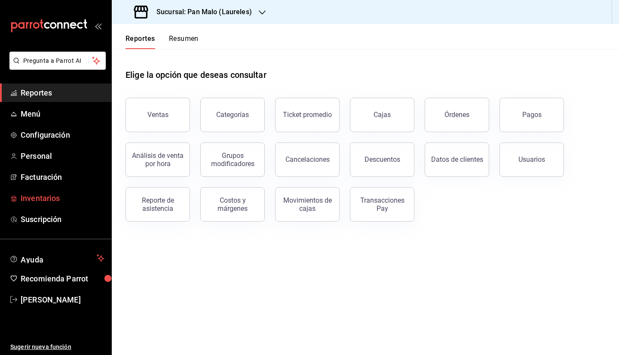 The width and height of the screenshot is (619, 355). What do you see at coordinates (158, 159) in the screenshot?
I see `div: Análisis de venta por hora` at bounding box center [158, 159].